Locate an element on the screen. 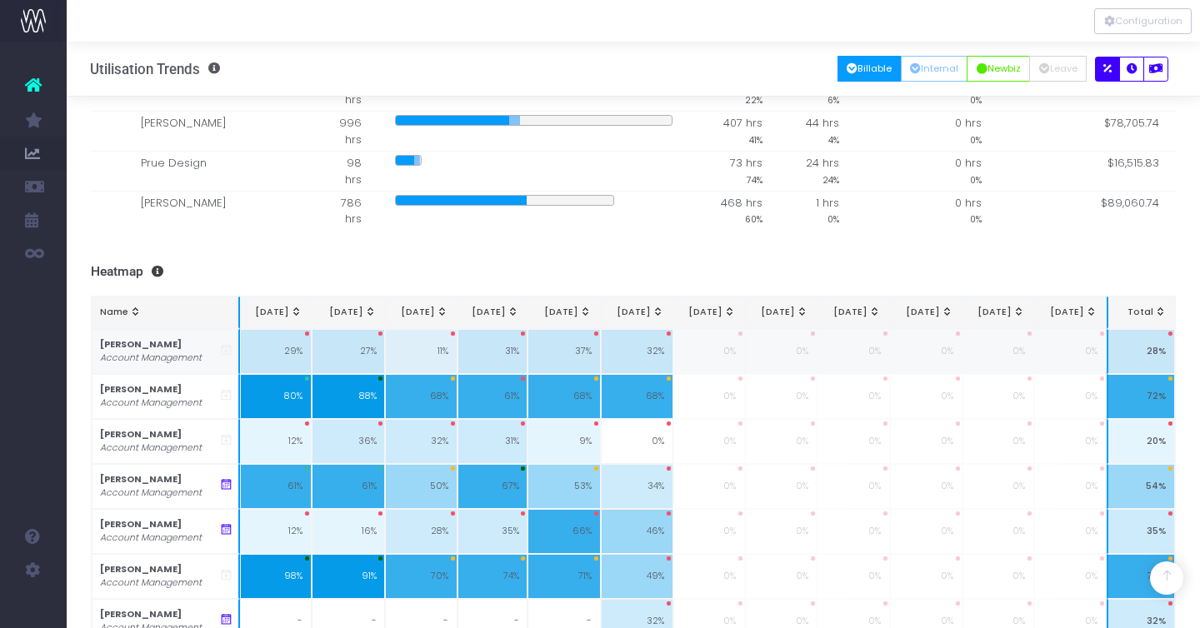 Image resolution: width=1200 pixels, height=628 pixels. button: Internal is located at coordinates (934, 68).